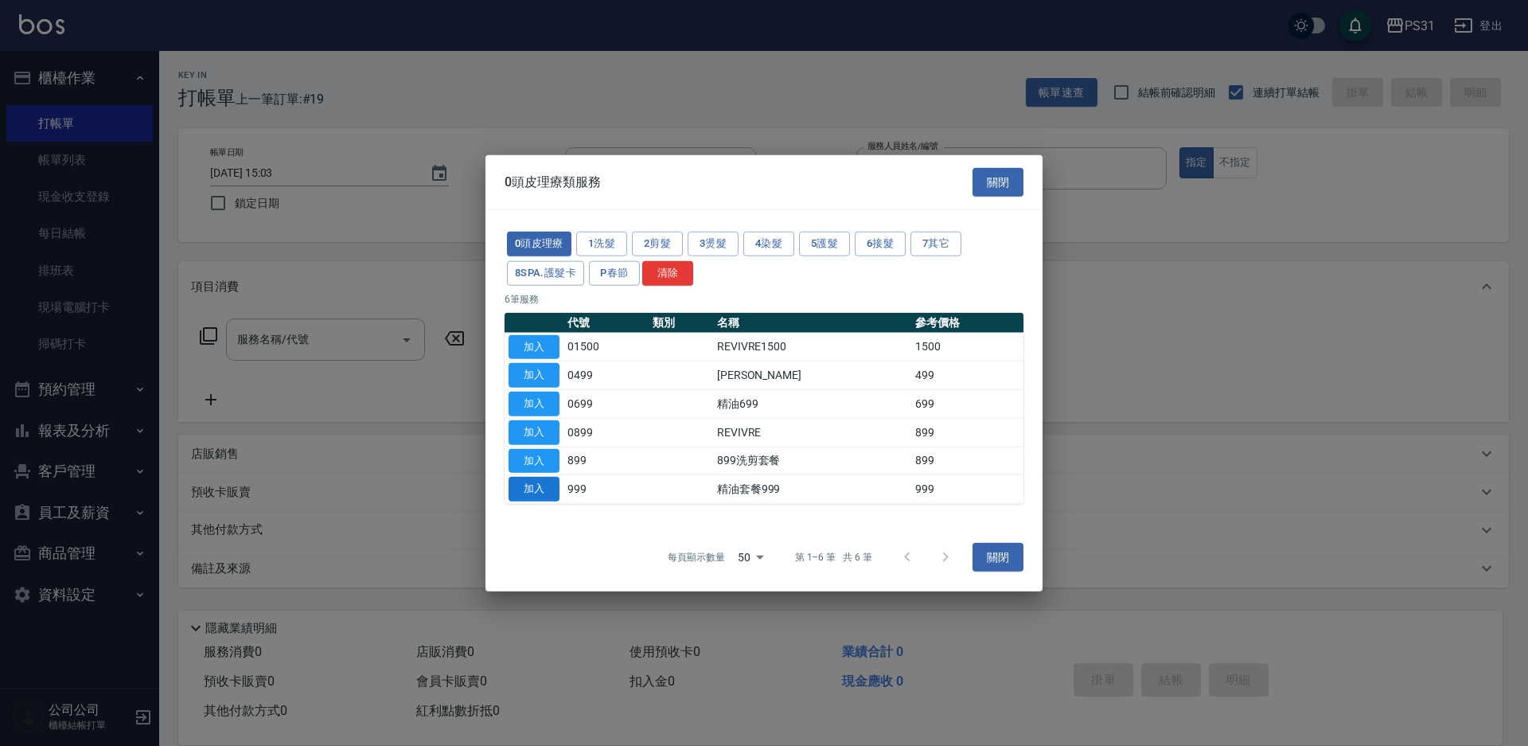  I want to click on button: 0頭皮理療, so click(539, 244).